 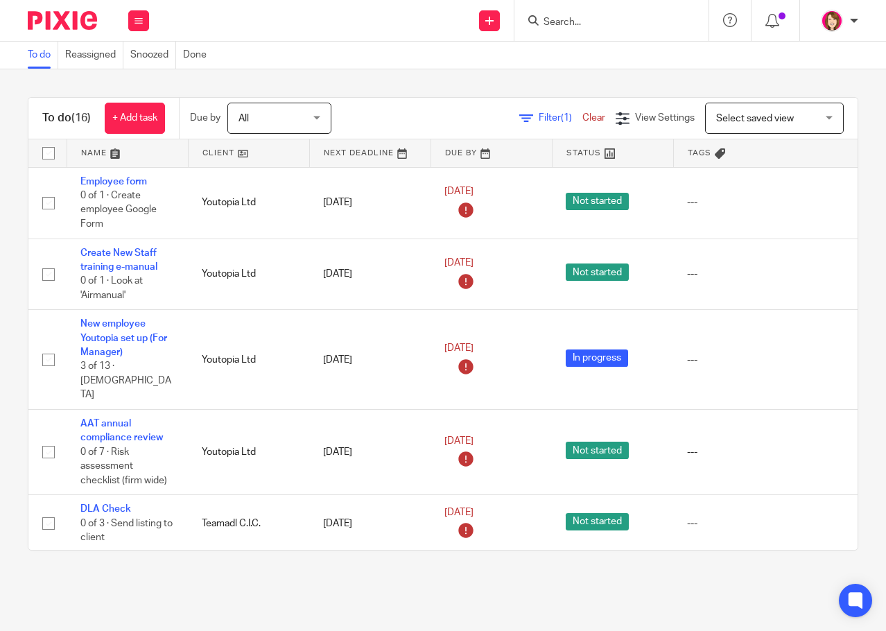 I want to click on a: New employee Youtopia set up (For Manager), so click(x=123, y=338).